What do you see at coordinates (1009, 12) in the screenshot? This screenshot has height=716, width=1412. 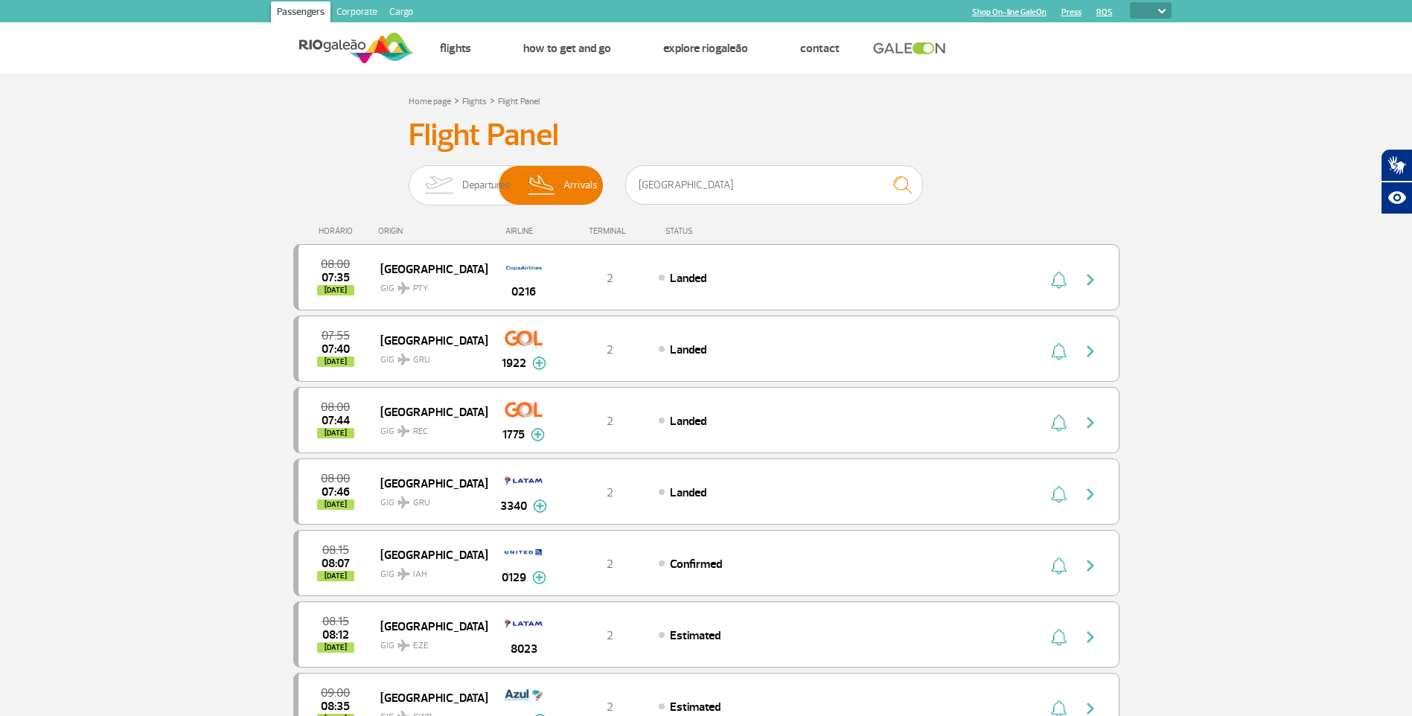 I see `a: Shop On-line GaleOn` at bounding box center [1009, 12].